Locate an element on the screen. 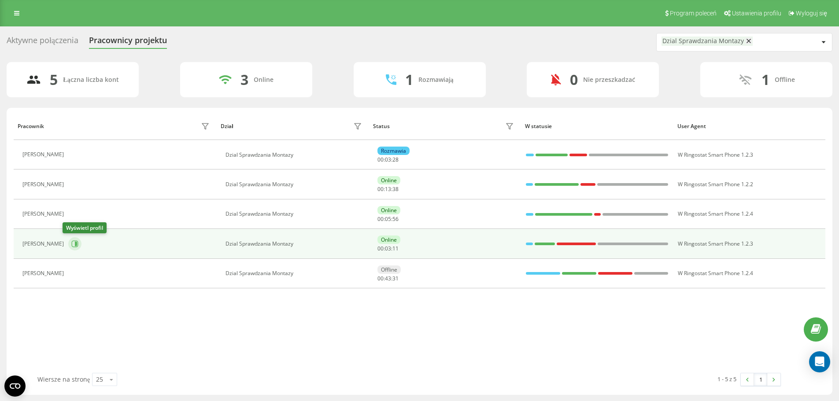  span: Program poleceń is located at coordinates (693, 13).